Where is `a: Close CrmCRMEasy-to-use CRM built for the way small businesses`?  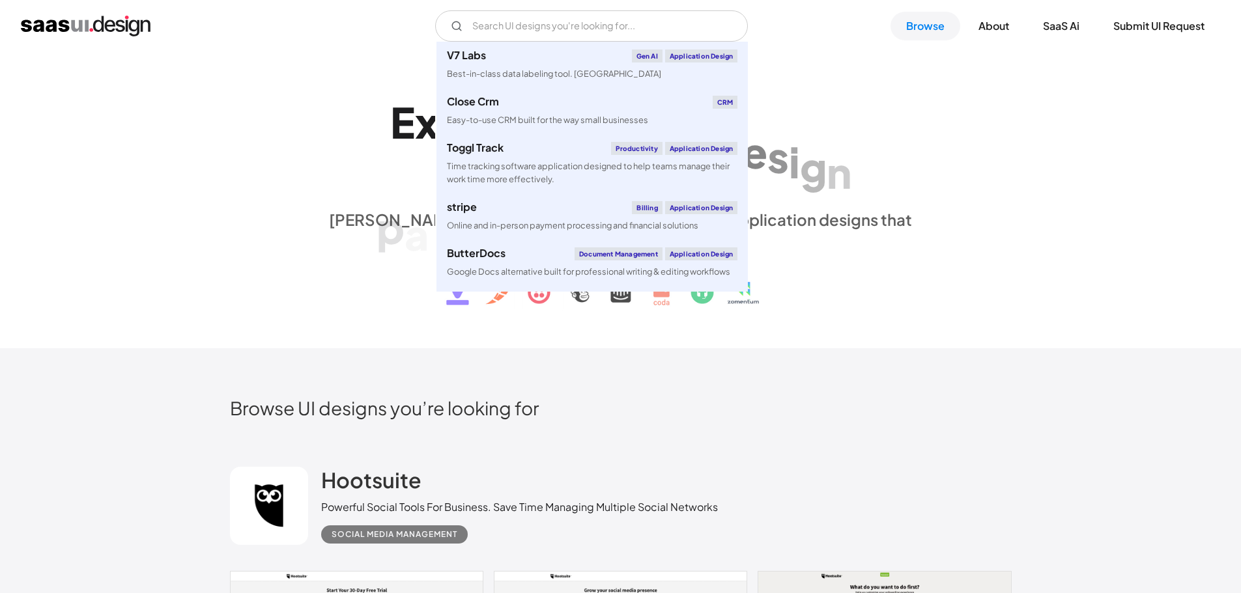 a: Close CrmCRMEasy-to-use CRM built for the way small businesses is located at coordinates (592, 111).